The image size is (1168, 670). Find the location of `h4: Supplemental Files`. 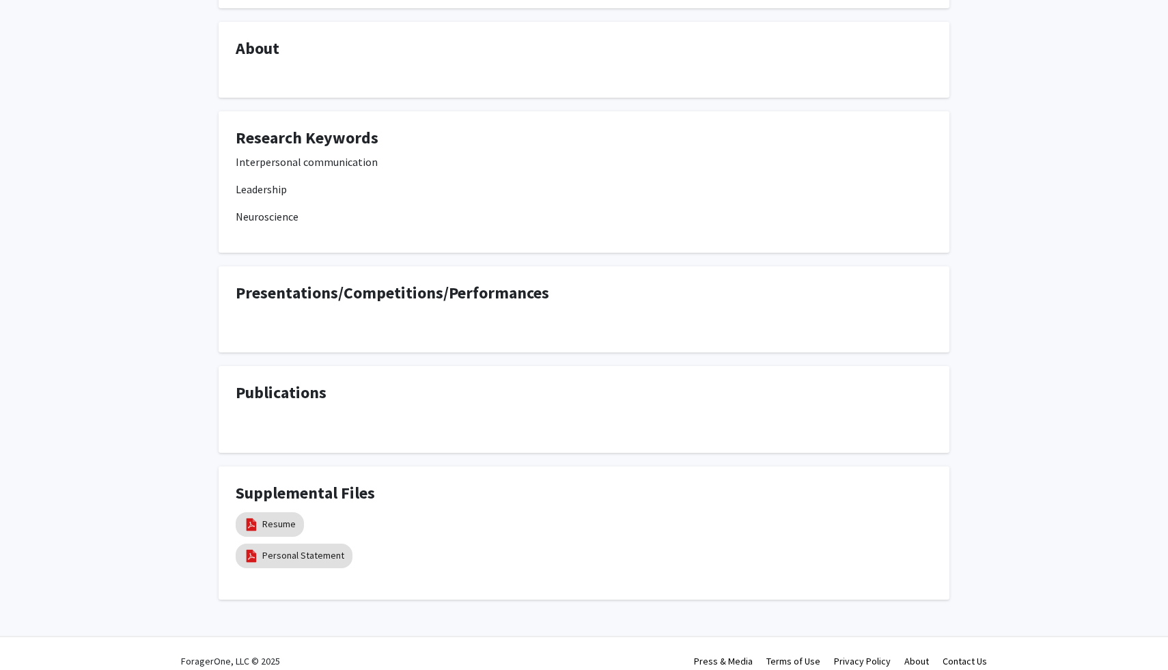

h4: Supplemental Files is located at coordinates (584, 493).